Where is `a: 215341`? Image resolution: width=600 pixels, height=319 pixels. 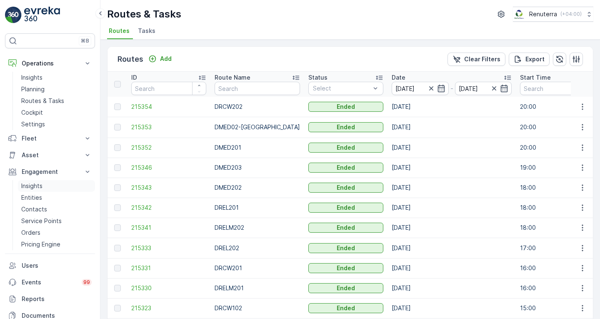
a: 215341 is located at coordinates (169, 227).